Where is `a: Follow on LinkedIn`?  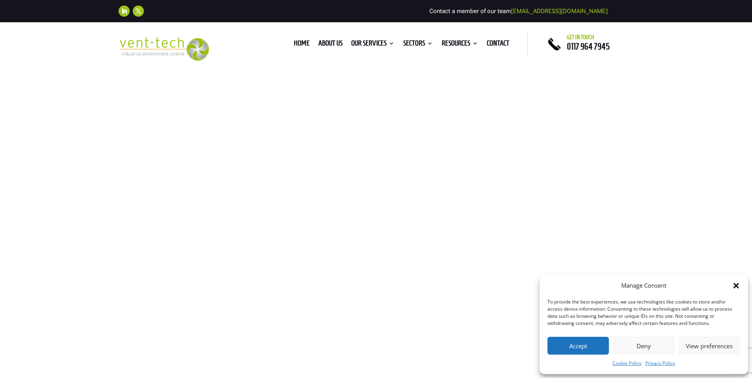
a: Follow on LinkedIn is located at coordinates (124, 11).